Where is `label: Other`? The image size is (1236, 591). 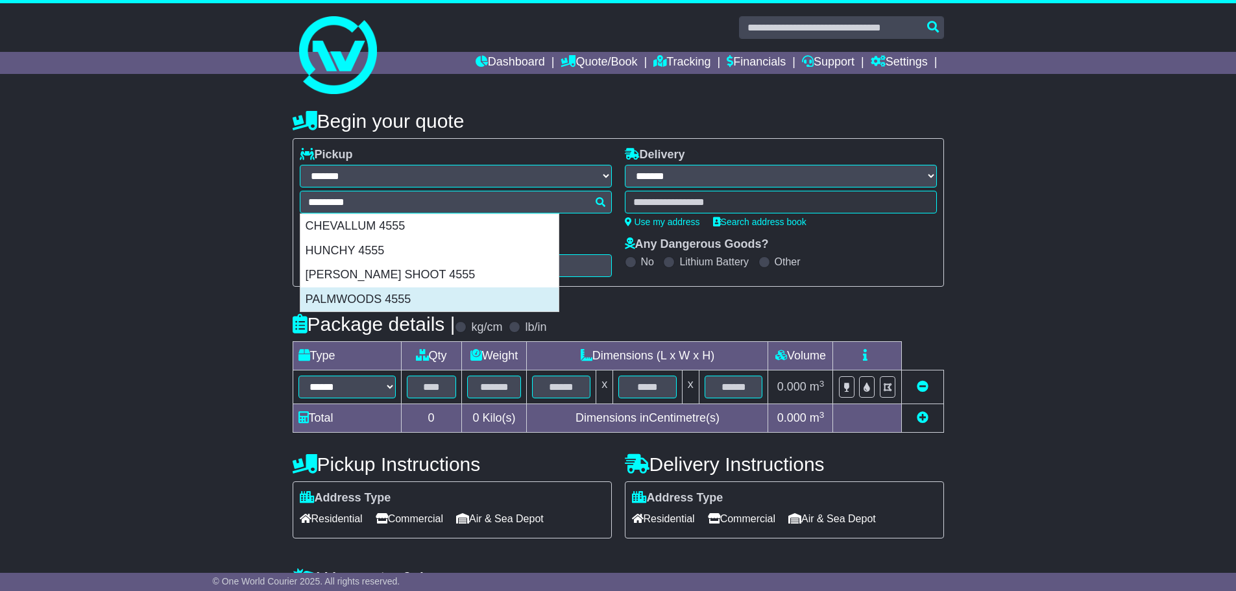 label: Other is located at coordinates (788, 262).